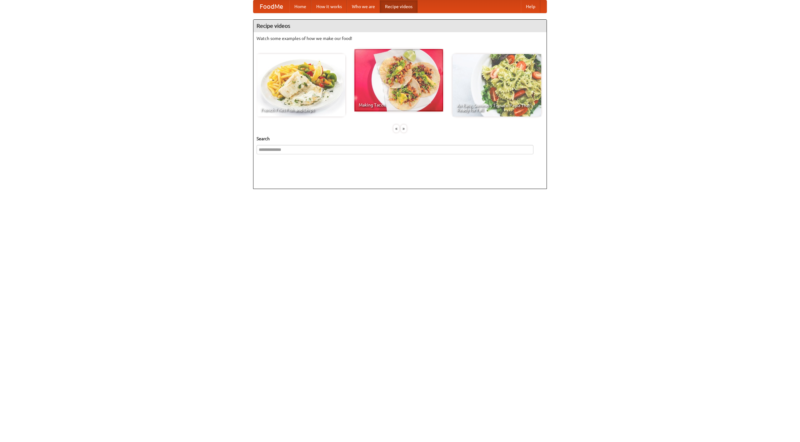  What do you see at coordinates (400, 26) in the screenshot?
I see `h4: Recipe videos` at bounding box center [400, 26].